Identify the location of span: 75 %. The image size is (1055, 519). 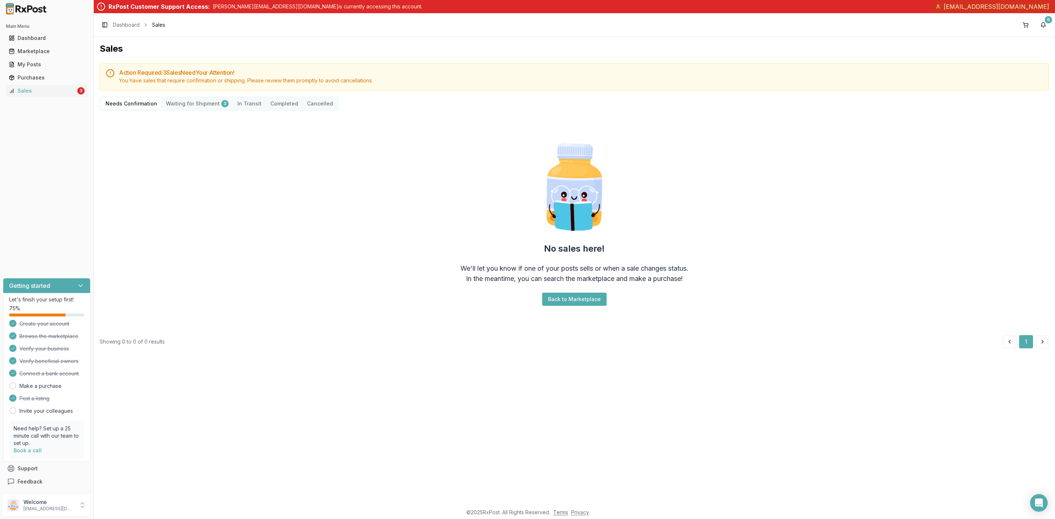
(15, 309).